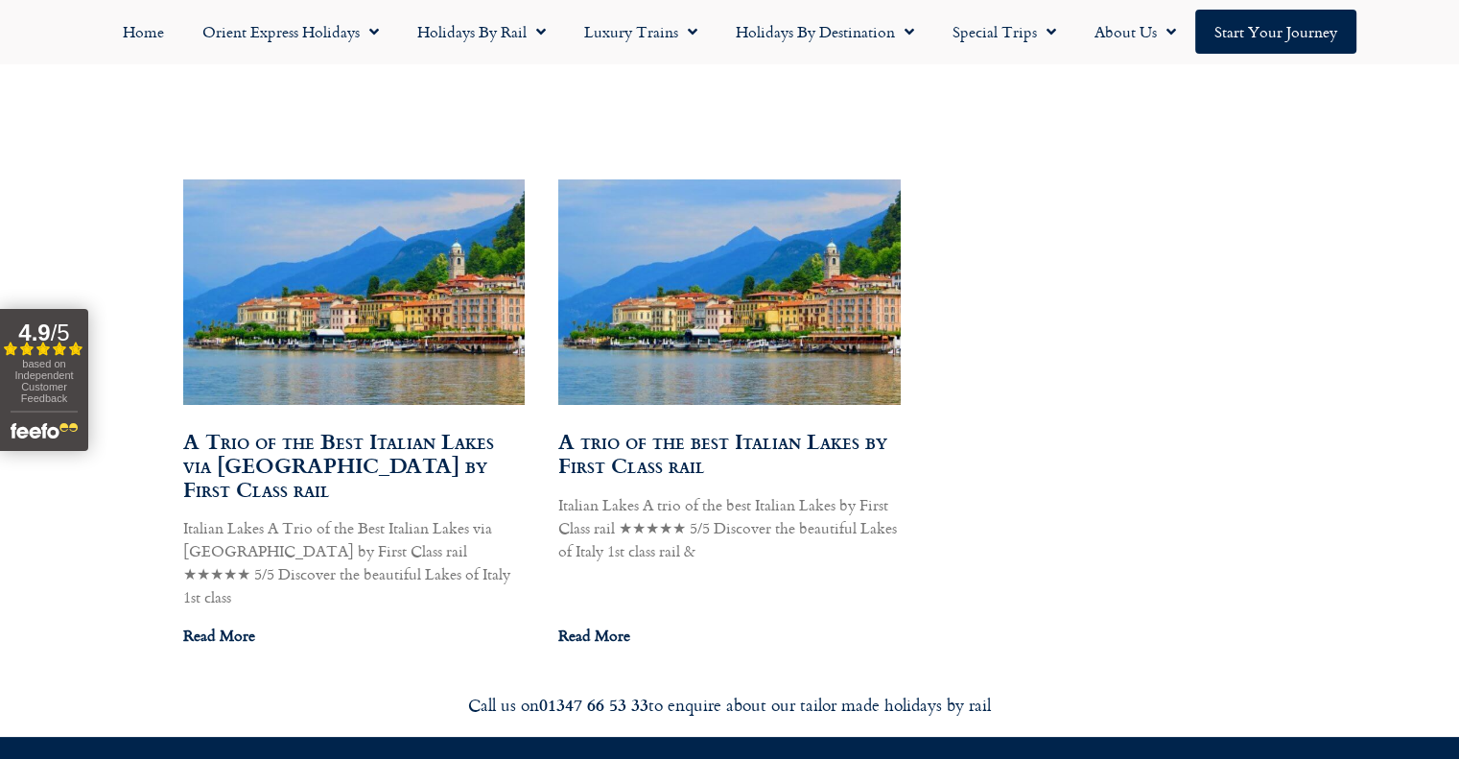 This screenshot has height=759, width=1459. What do you see at coordinates (729, 32) in the screenshot?
I see `nav: Menu` at bounding box center [729, 32].